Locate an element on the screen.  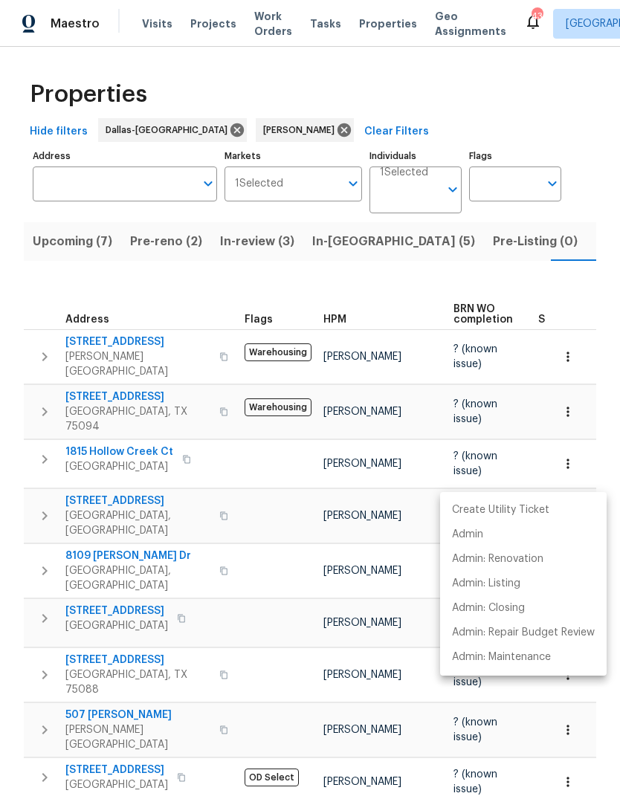
p: Admin: Renovation is located at coordinates (497, 559).